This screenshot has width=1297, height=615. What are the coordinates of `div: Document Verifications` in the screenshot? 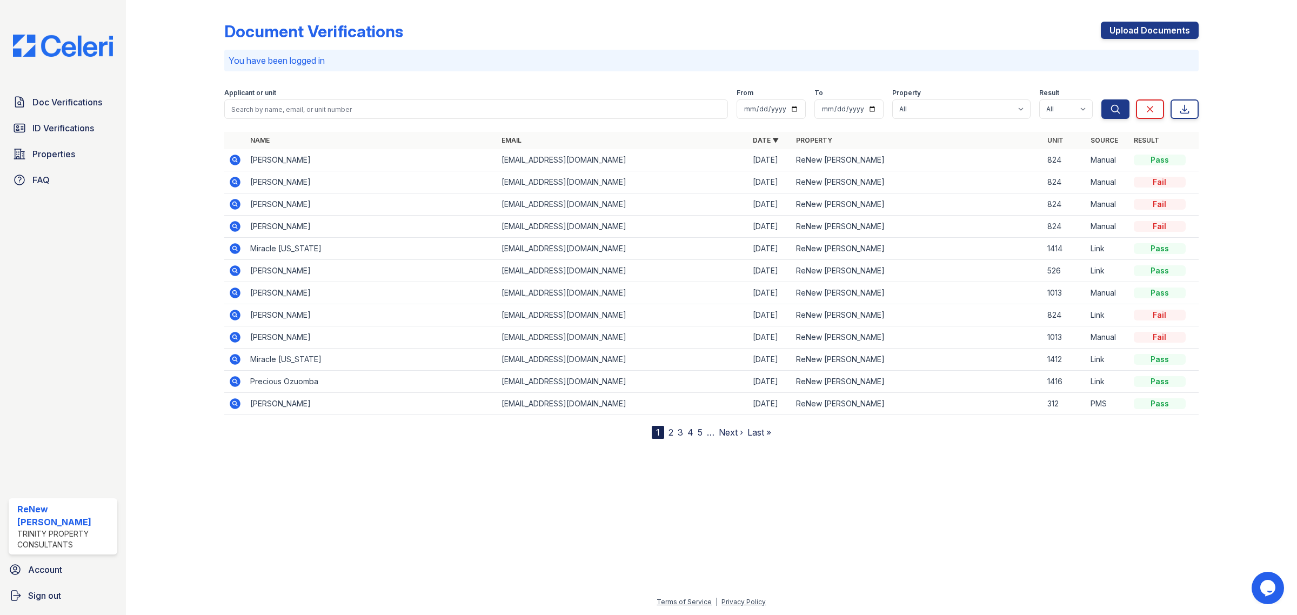 It's located at (313, 31).